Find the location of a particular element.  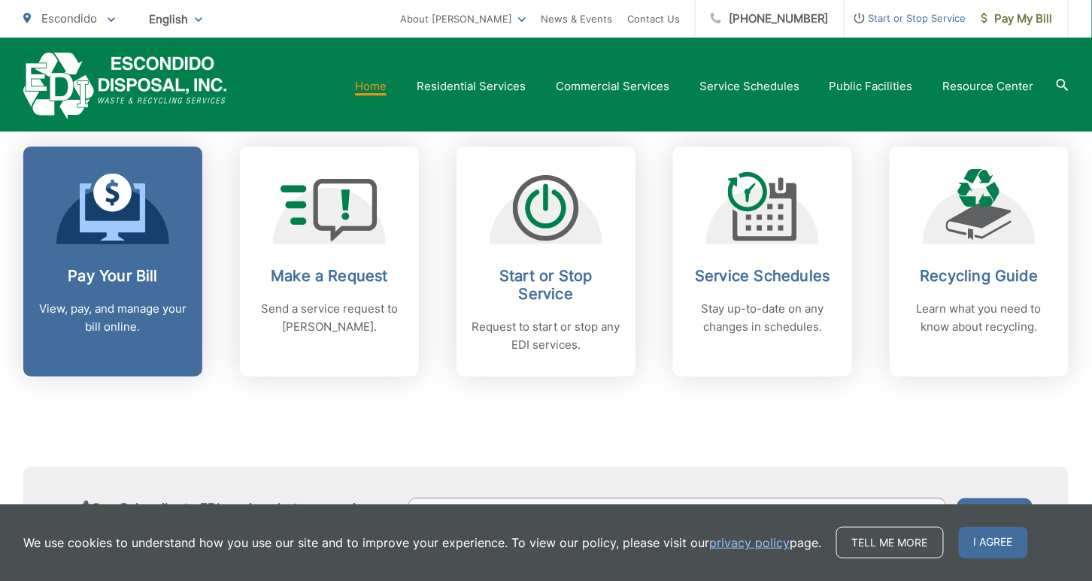

a: Public Facilities is located at coordinates (871, 86).